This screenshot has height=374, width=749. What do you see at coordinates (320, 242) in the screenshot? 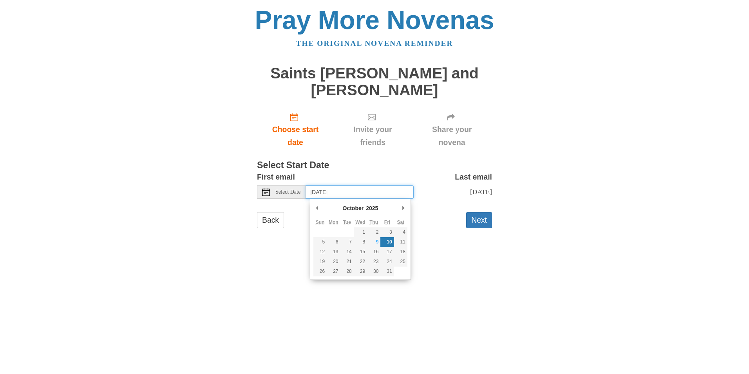
I see `button: 5` at bounding box center [320, 242].